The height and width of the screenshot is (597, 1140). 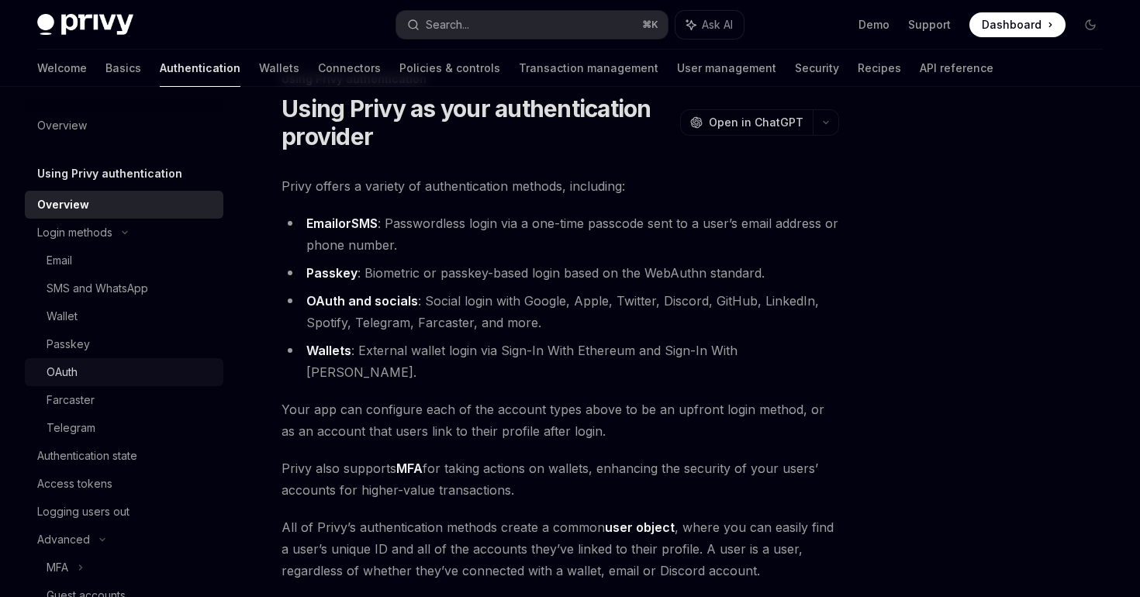 I want to click on div: Wallet, so click(x=62, y=316).